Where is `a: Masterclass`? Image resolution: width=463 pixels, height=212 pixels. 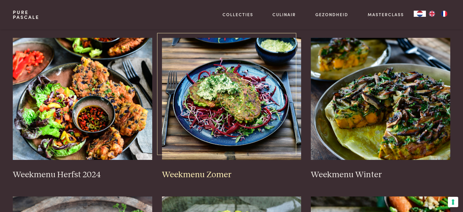
a: Masterclass is located at coordinates (386, 14).